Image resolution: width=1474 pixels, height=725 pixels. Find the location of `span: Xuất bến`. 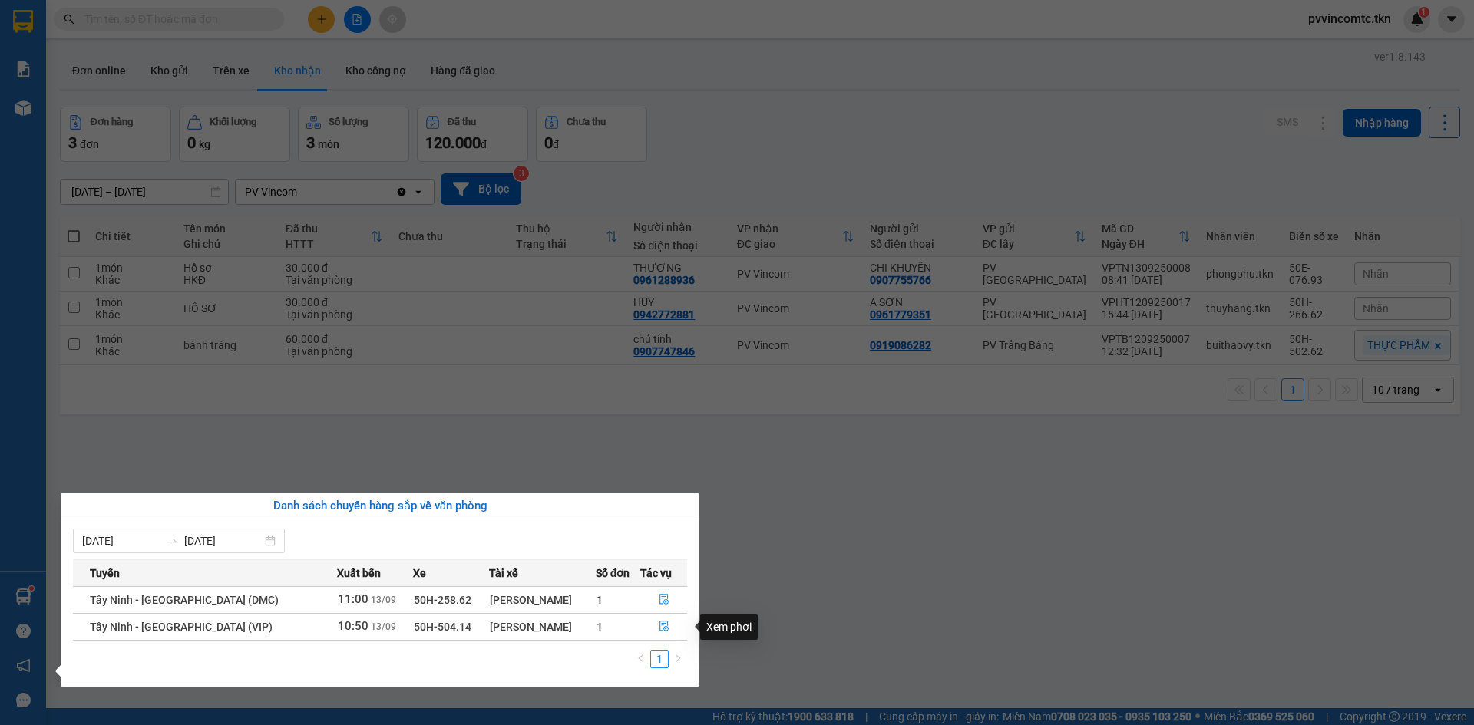

span: Xuất bến is located at coordinates (358, 573).